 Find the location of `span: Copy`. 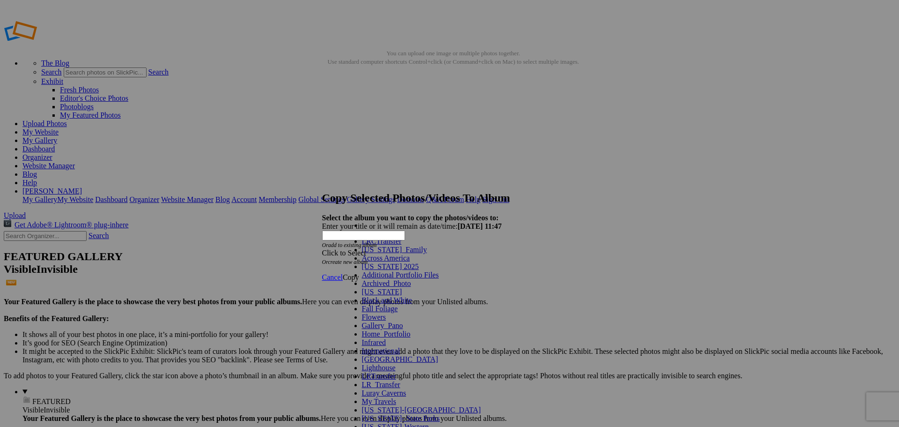

span: Copy is located at coordinates (351, 277).